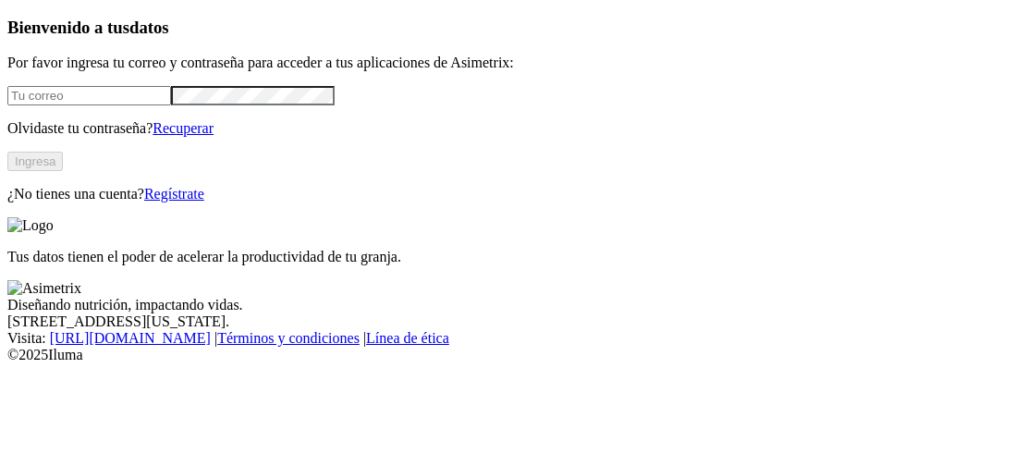 This screenshot has height=454, width=1015. I want to click on div: © 2025 Iluma, so click(508, 355).